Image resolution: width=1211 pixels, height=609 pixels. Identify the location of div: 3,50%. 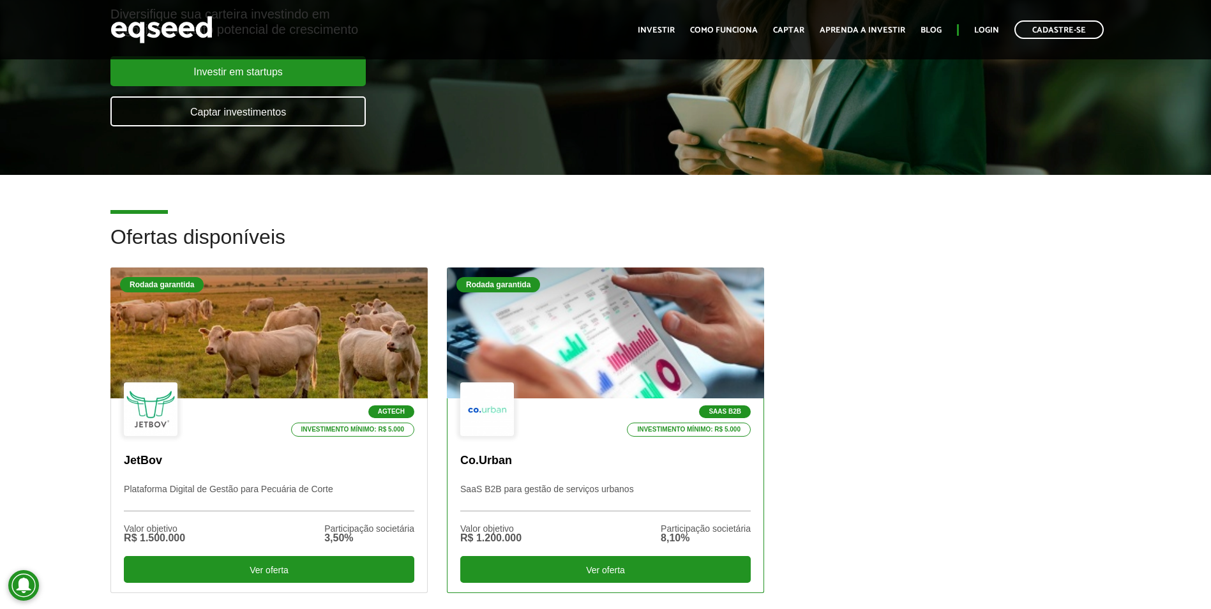
(369, 538).